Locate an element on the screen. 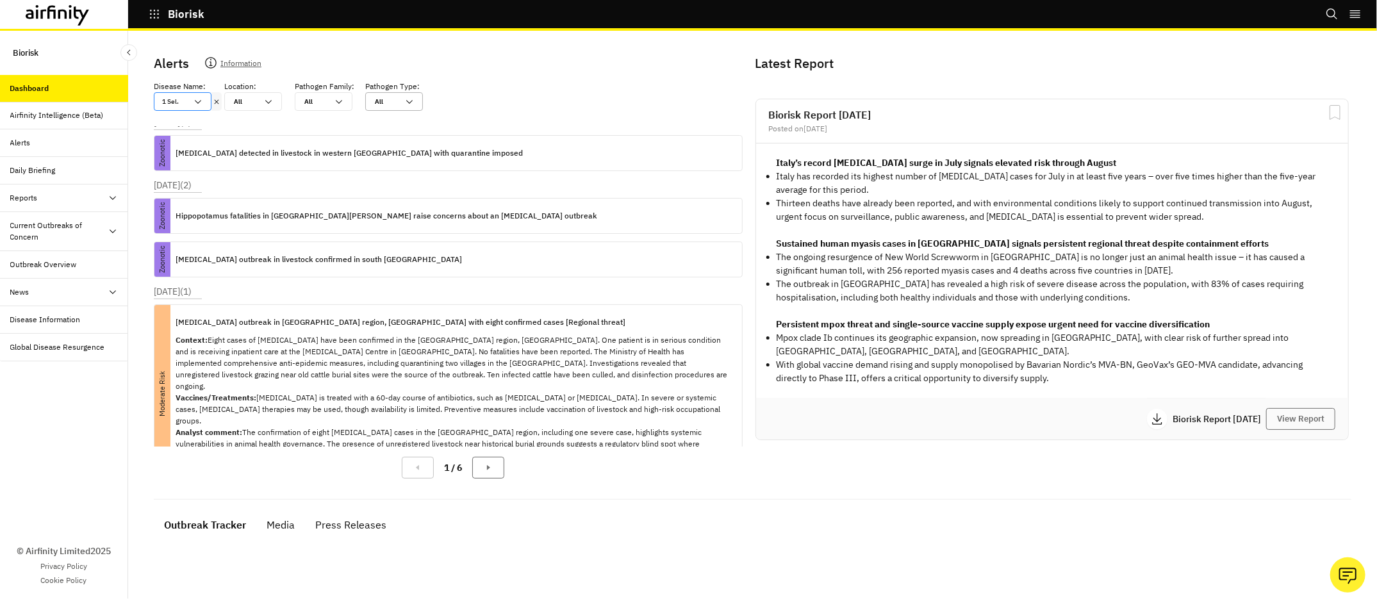 The width and height of the screenshot is (1377, 599). div: 1 Sel. is located at coordinates (174, 101).